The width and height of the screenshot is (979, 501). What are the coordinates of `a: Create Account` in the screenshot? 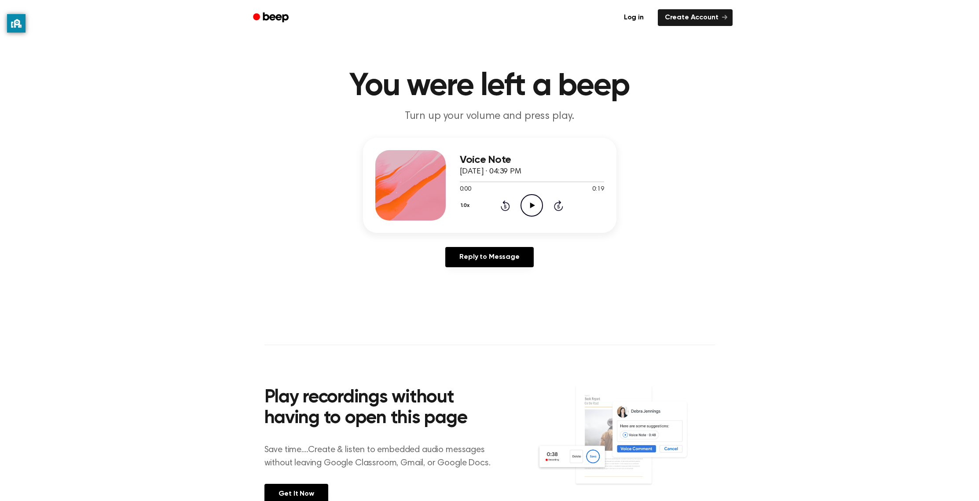 It's located at (695, 18).